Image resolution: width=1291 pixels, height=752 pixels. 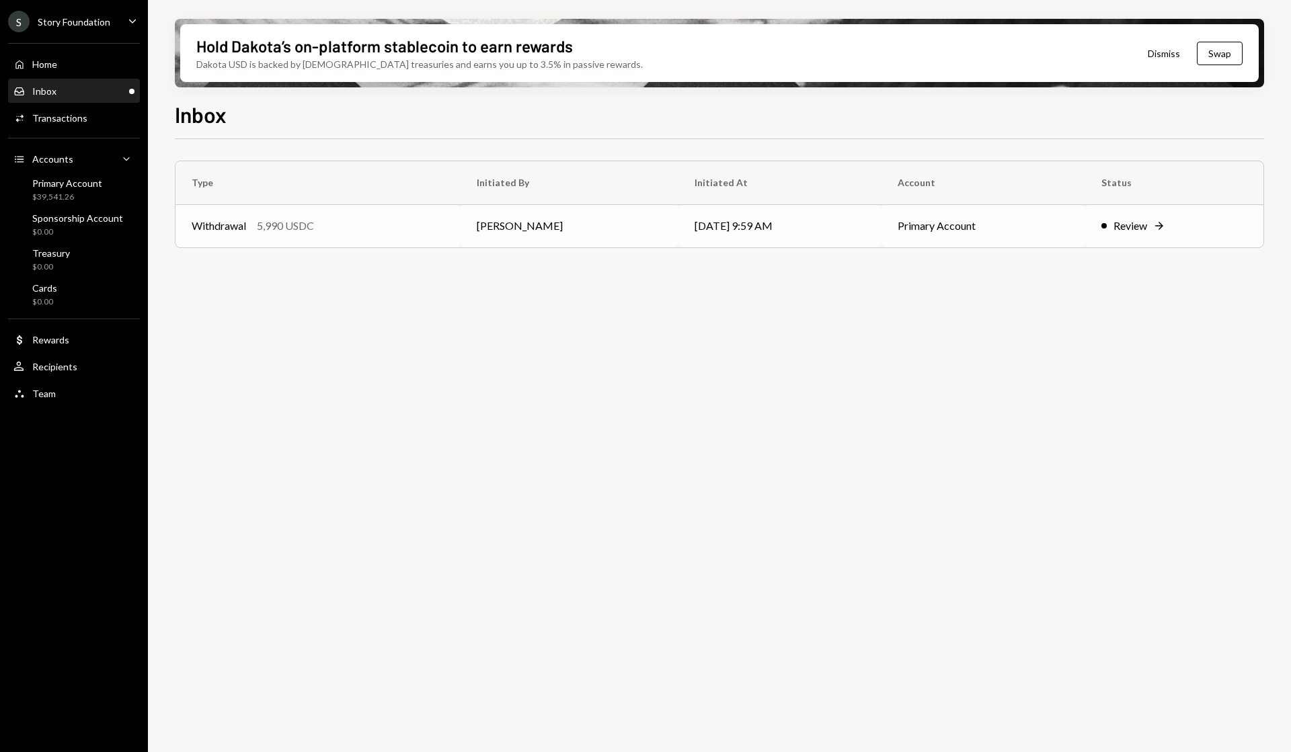 I want to click on div: Accounts, so click(x=52, y=159).